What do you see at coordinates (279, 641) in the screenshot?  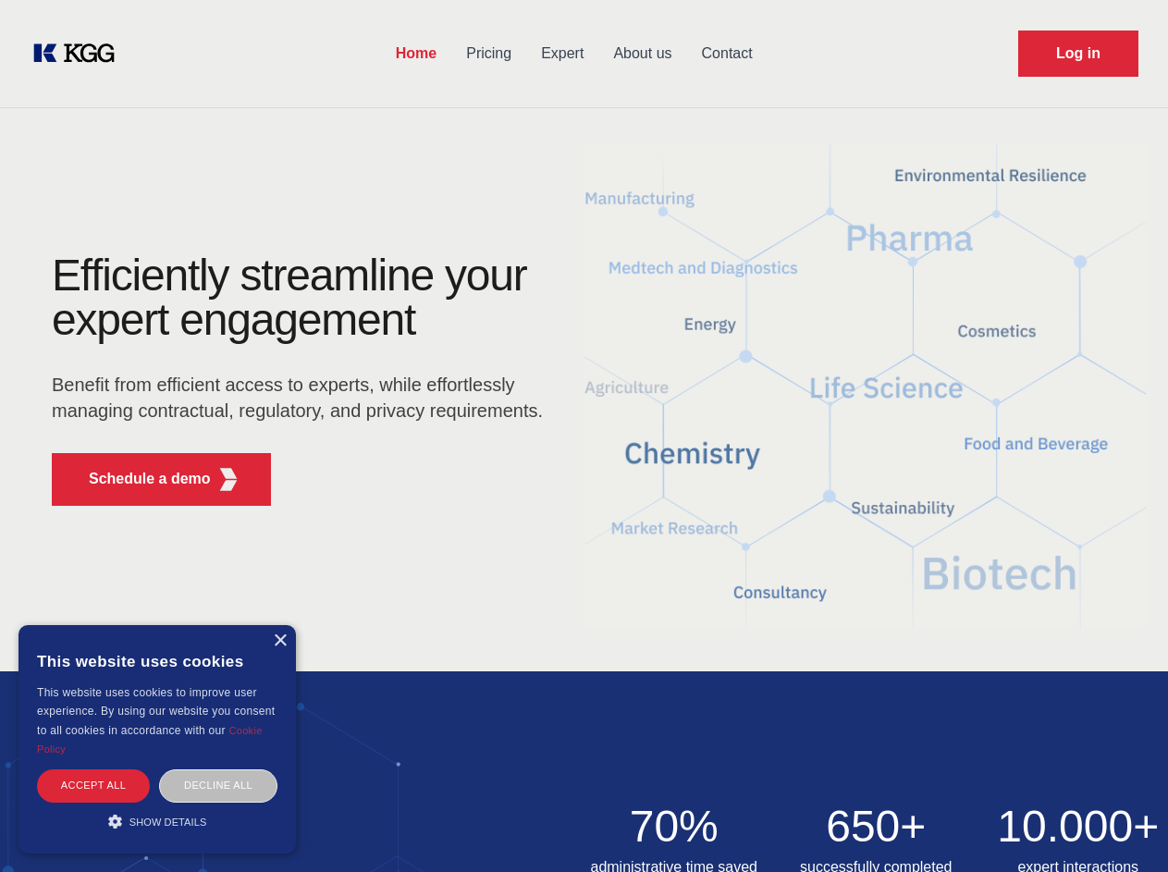 I see `div: Close` at bounding box center [279, 641].